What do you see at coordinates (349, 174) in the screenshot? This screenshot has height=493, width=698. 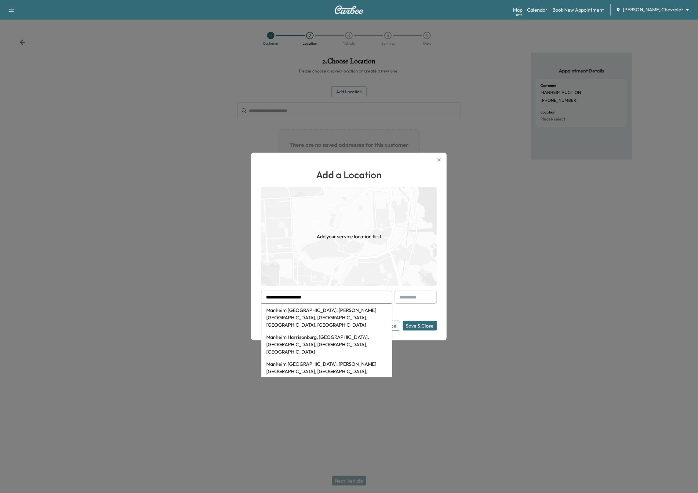 I see `h1: Add a Location` at bounding box center [349, 174].